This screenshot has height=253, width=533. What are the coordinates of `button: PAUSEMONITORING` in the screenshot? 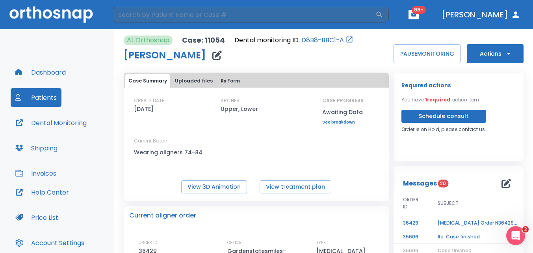 It's located at (427, 54).